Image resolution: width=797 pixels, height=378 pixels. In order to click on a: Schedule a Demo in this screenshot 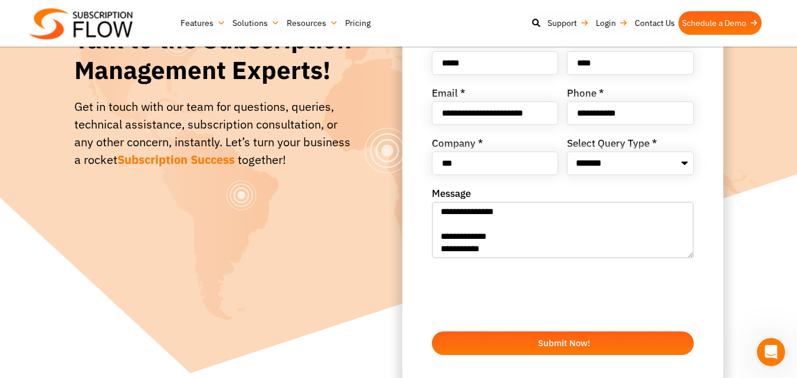, I will do `click(719, 23)`.